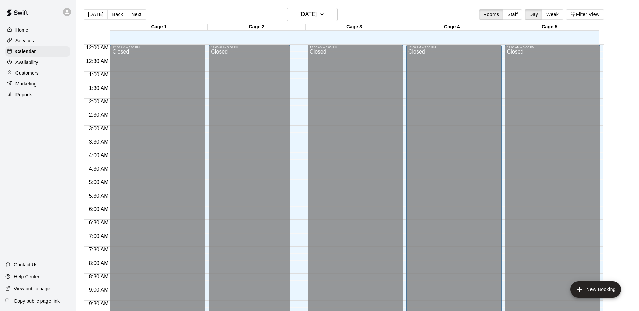 The height and width of the screenshot is (311, 639). I want to click on span: 1:00 AM, so click(99, 74).